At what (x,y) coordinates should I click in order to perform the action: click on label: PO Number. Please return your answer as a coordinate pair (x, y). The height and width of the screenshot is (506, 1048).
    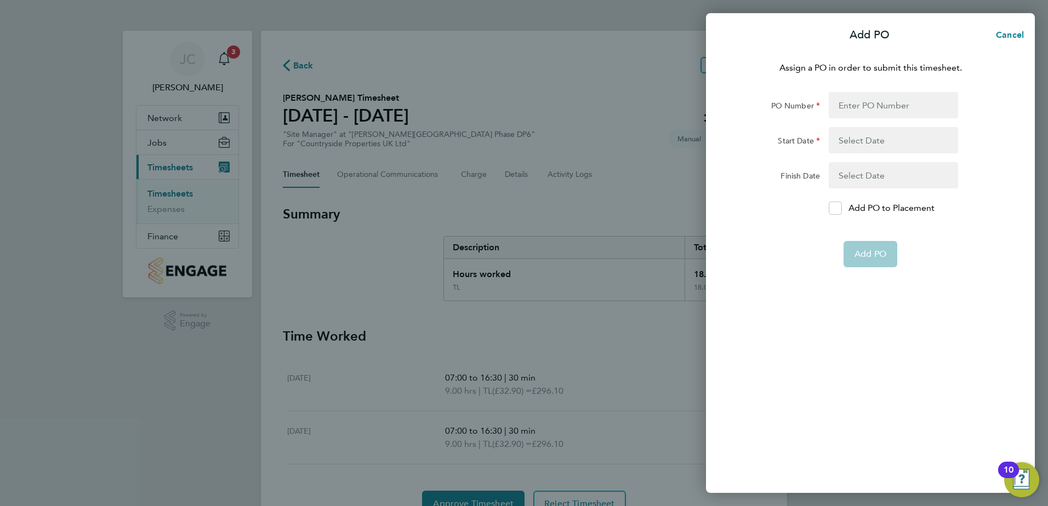
    Looking at the image, I should click on (795, 107).